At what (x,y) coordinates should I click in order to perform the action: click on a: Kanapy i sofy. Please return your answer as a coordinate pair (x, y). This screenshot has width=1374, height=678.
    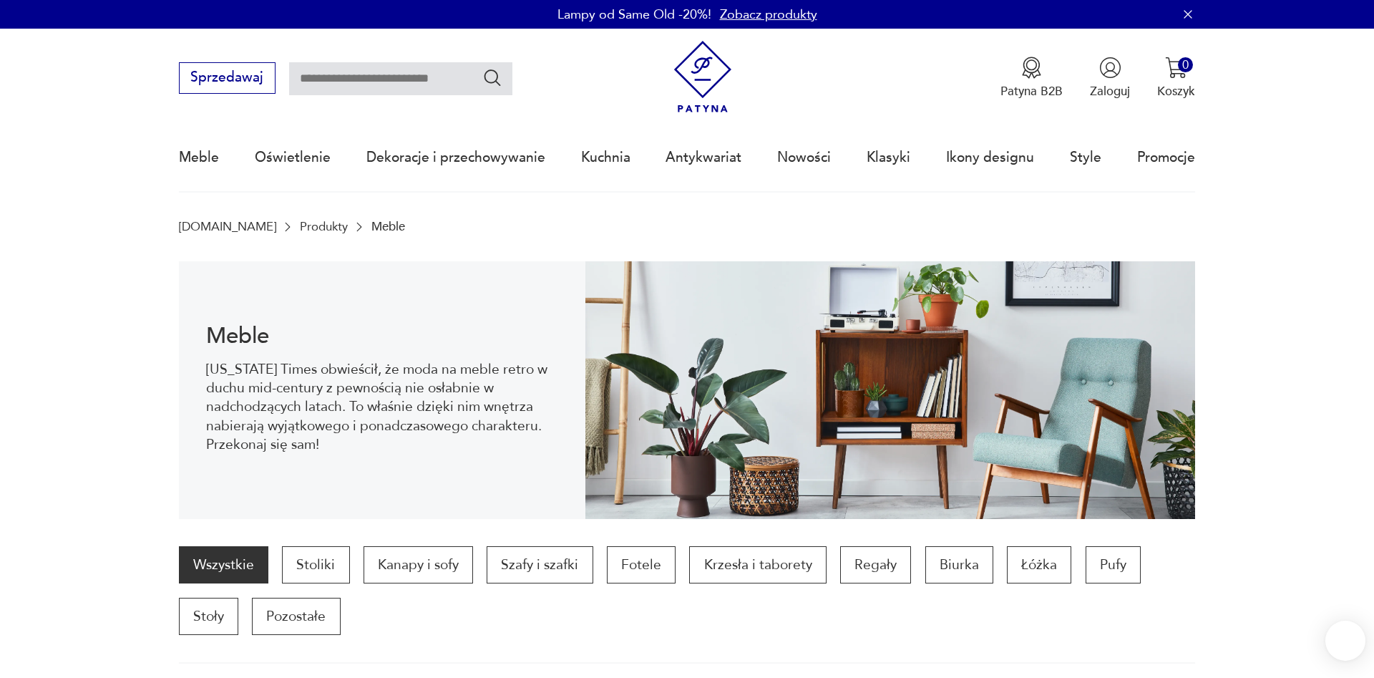
    Looking at the image, I should click on (418, 565).